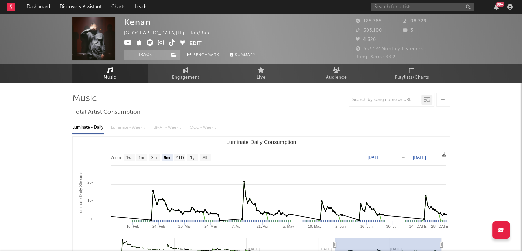  I want to click on text: 2. Jun, so click(341, 226).